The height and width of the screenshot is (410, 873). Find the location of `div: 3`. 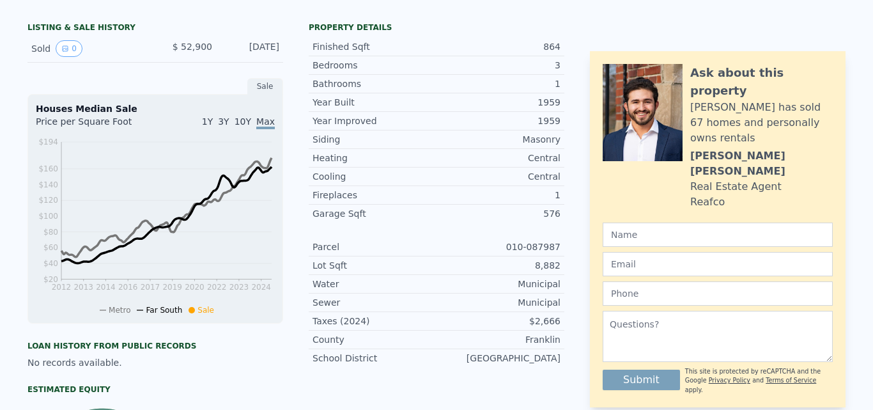

div: 3 is located at coordinates (499, 65).